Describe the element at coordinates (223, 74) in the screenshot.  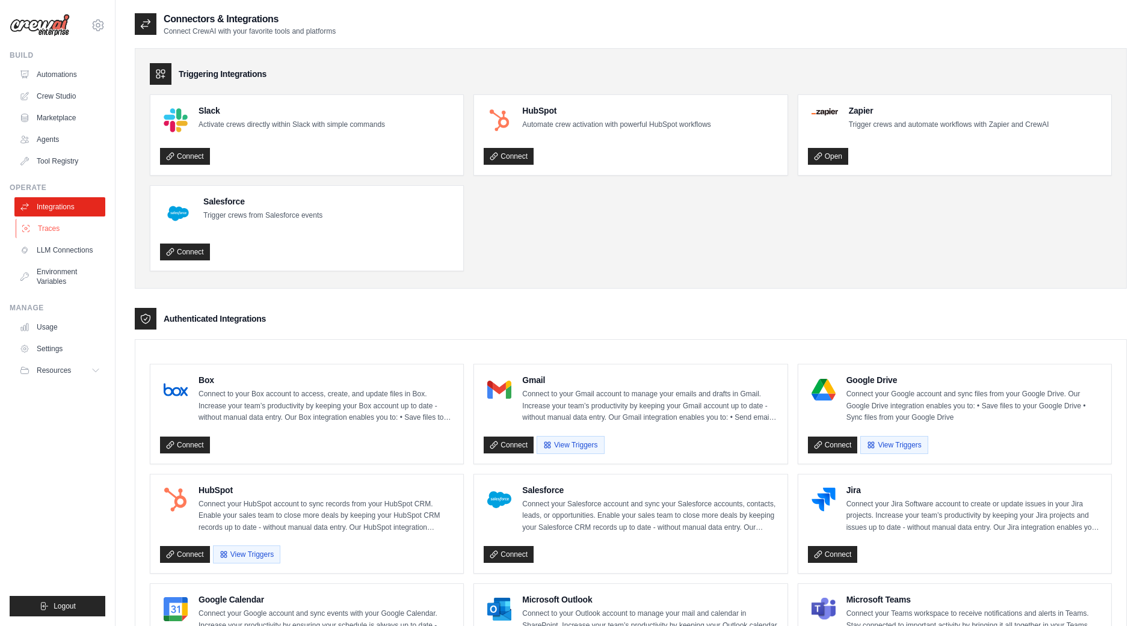
I see `h3: Triggering Integrations` at that location.